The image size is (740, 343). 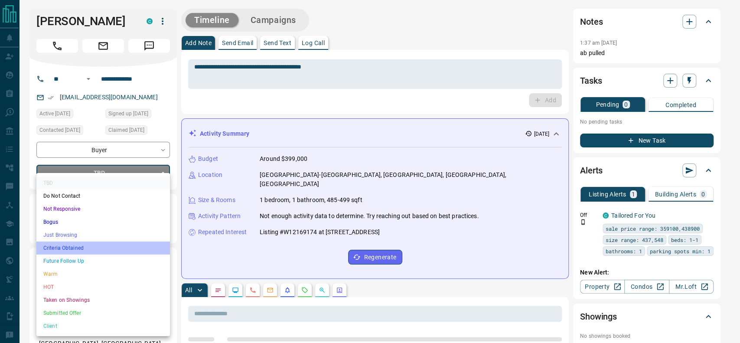 I want to click on li: Just Browsing, so click(x=103, y=235).